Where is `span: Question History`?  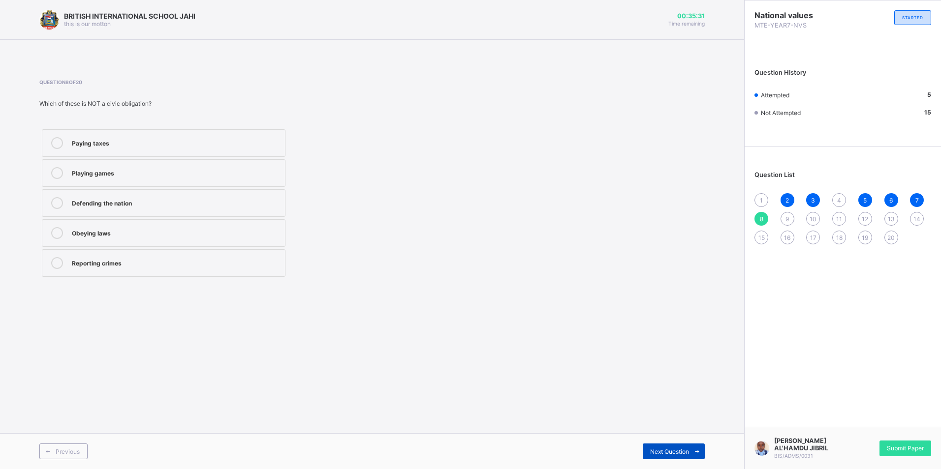 span: Question History is located at coordinates (780, 72).